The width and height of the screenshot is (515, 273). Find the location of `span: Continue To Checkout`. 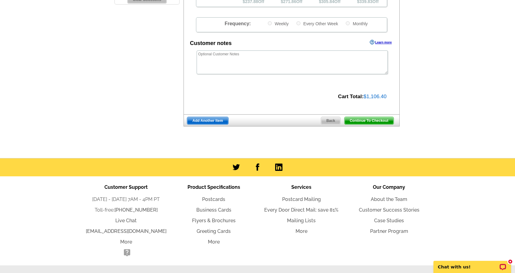

span: Continue To Checkout is located at coordinates (369, 121).